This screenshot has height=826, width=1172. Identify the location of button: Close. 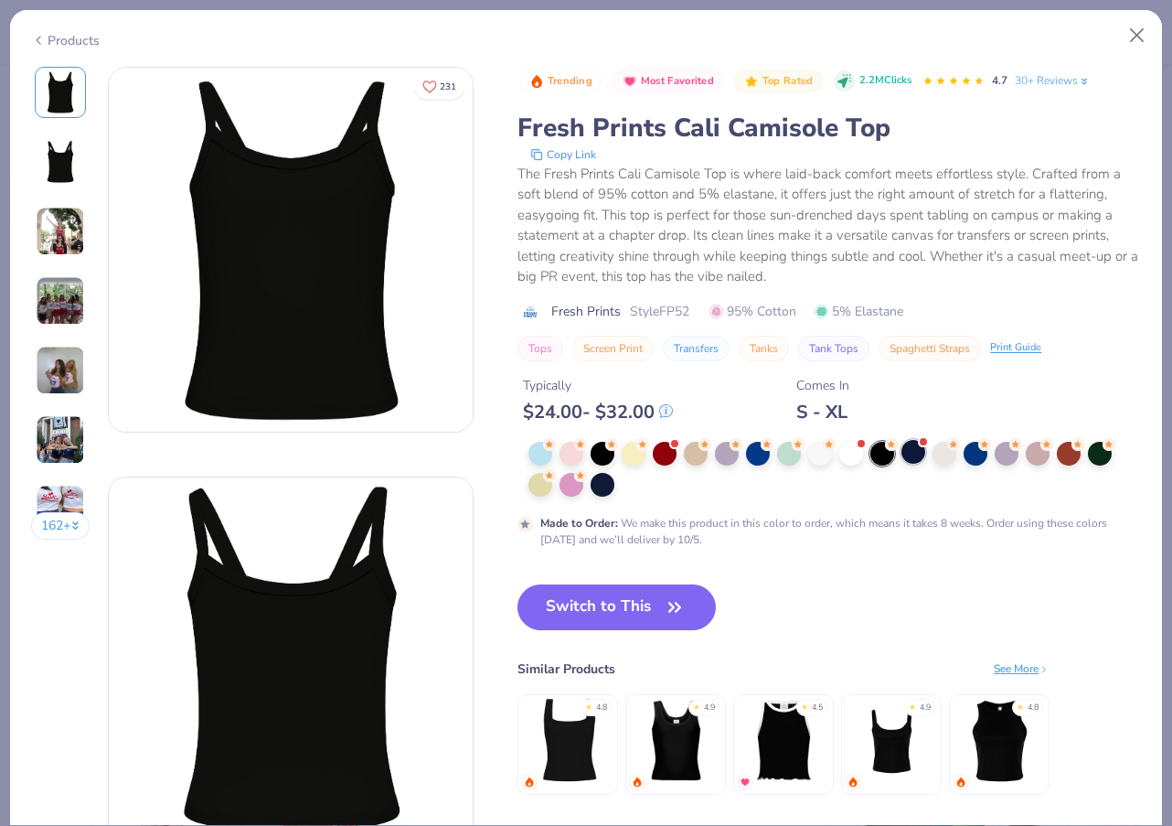
(1138, 36).